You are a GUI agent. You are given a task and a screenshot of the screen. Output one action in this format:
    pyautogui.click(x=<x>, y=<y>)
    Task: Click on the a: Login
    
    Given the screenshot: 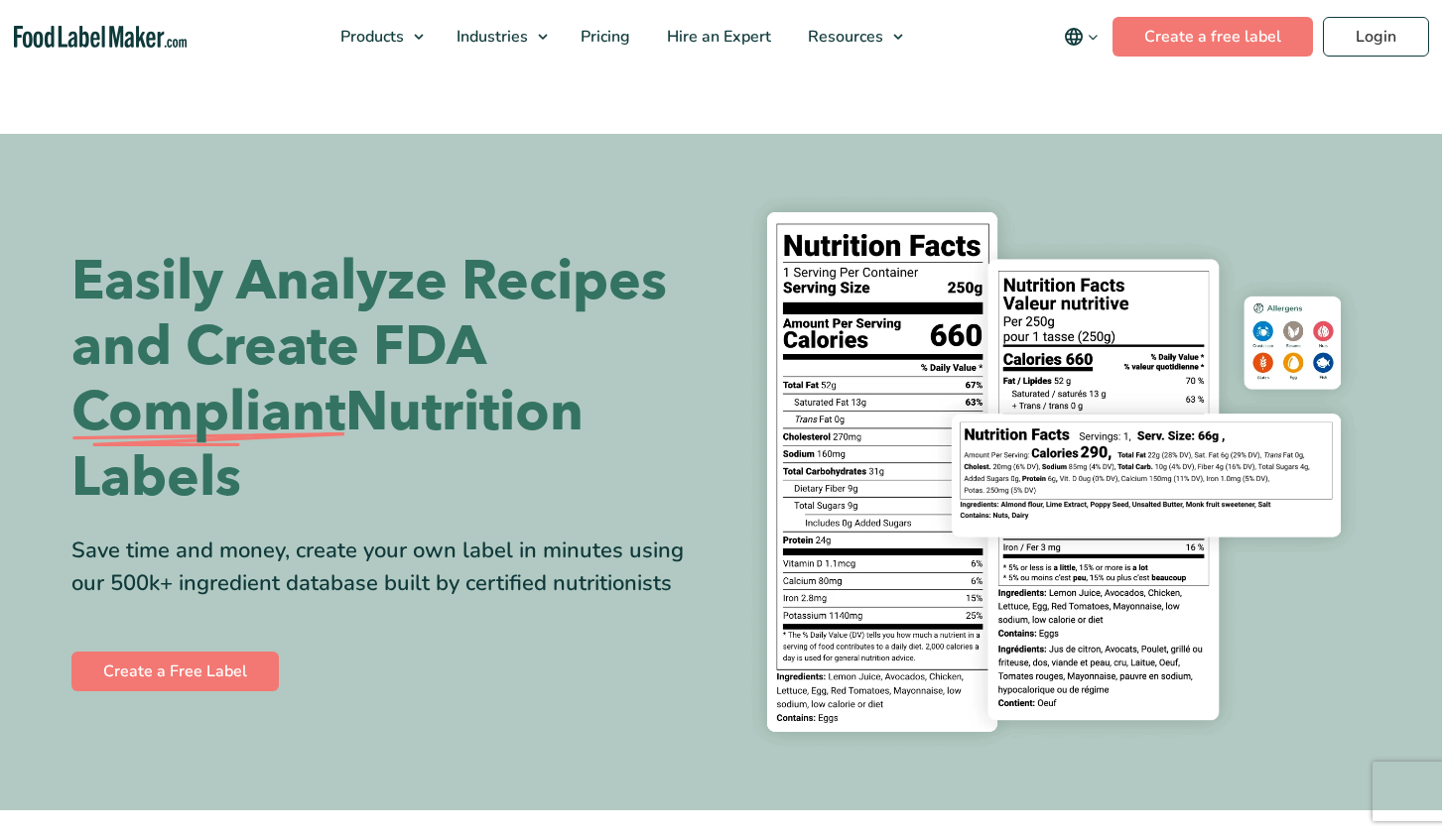 What is the action you would take?
    pyautogui.click(x=1375, y=37)
    